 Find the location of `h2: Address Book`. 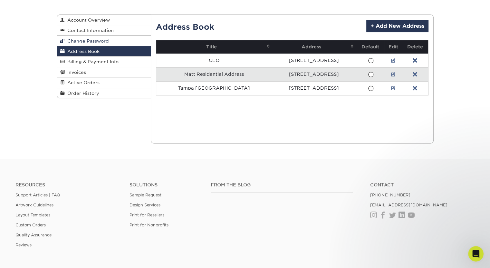

h2: Address Book is located at coordinates (185, 26).